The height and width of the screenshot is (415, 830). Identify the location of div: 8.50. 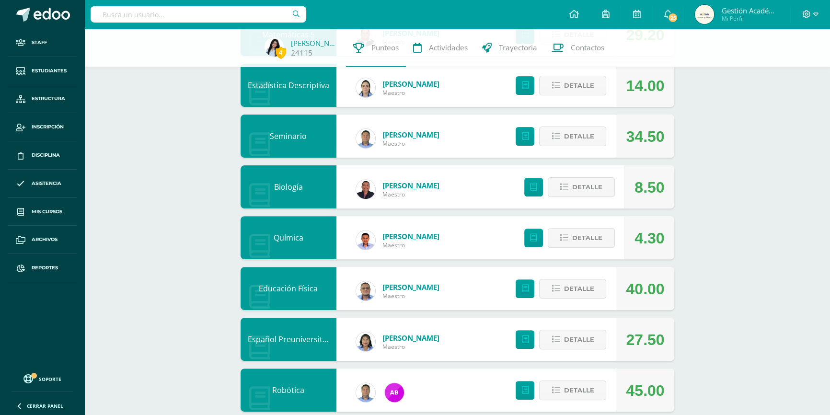
(649, 187).